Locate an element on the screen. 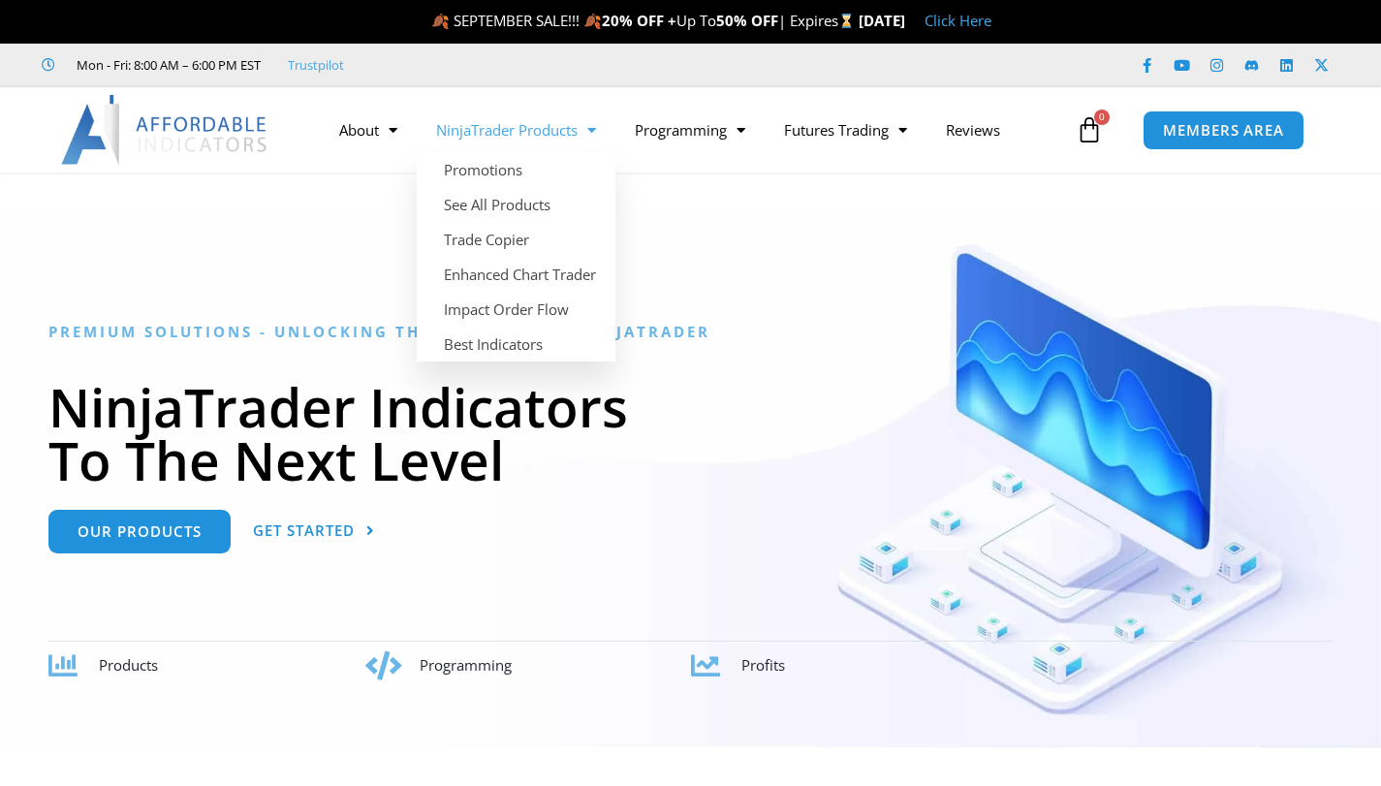 The width and height of the screenshot is (1381, 786). a: About is located at coordinates (368, 130).